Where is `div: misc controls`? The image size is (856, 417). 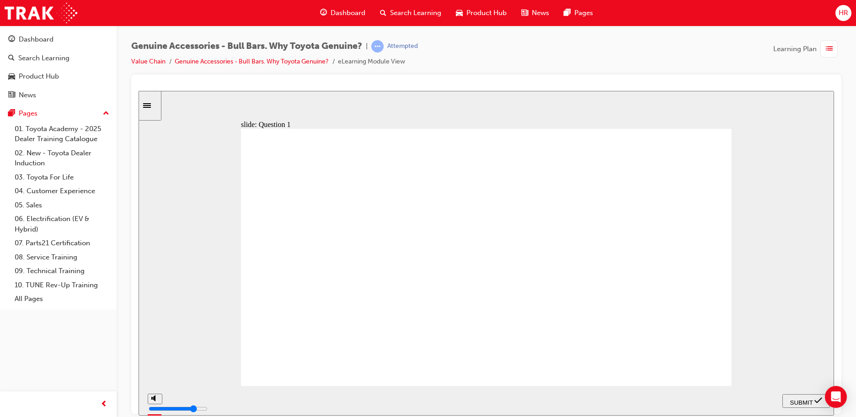 div: misc controls is located at coordinates (16, 310).